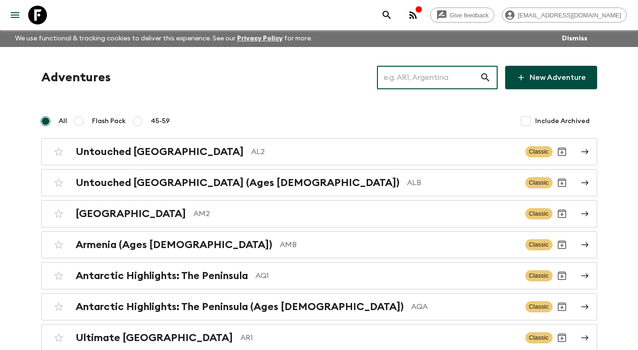 The height and width of the screenshot is (350, 638). Describe the element at coordinates (575, 38) in the screenshot. I see `button: Dismiss` at that location.